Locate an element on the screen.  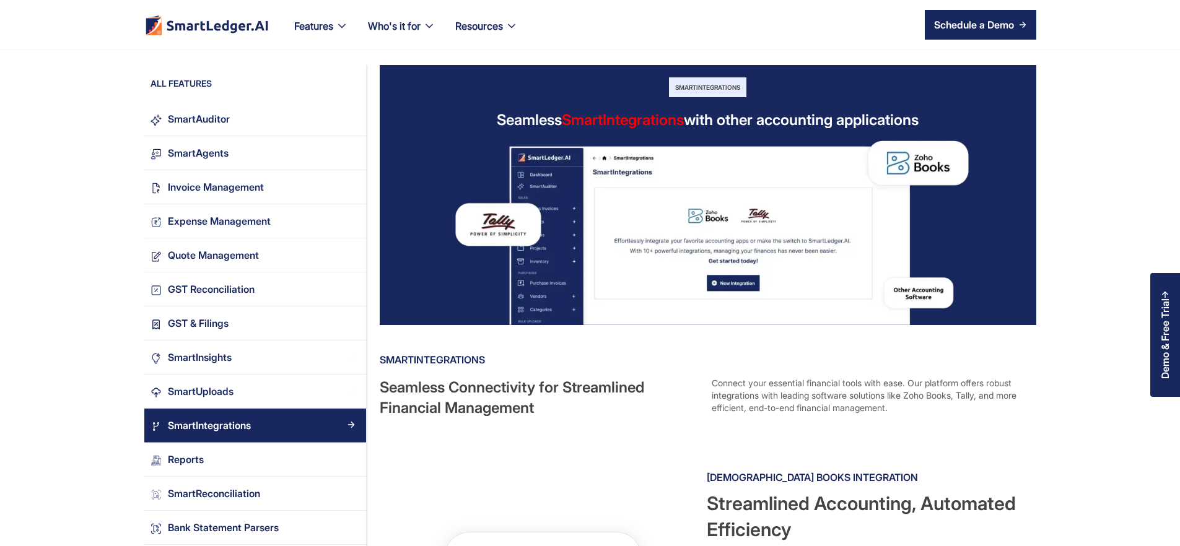
img: footer logo is located at coordinates (207, 25).